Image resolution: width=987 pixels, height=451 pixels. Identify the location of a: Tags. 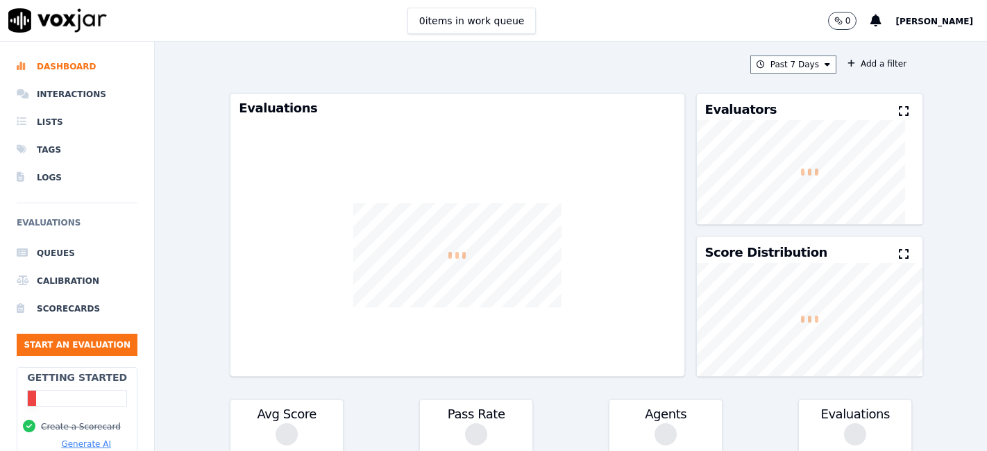
(77, 150).